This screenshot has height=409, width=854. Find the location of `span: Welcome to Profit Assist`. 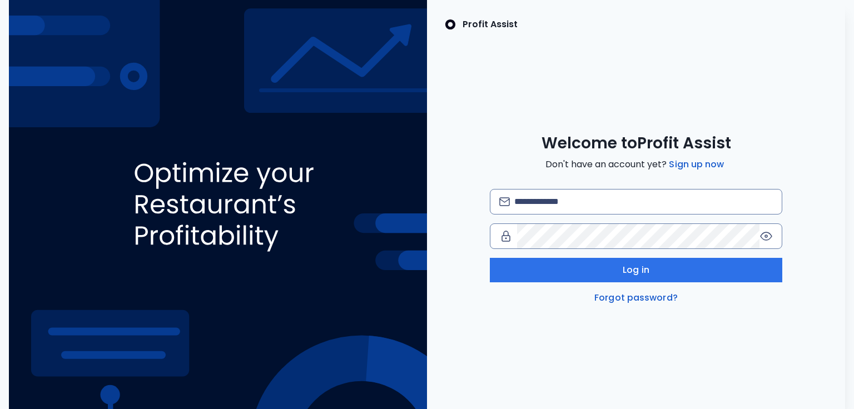

span: Welcome to Profit Assist is located at coordinates (636, 144).